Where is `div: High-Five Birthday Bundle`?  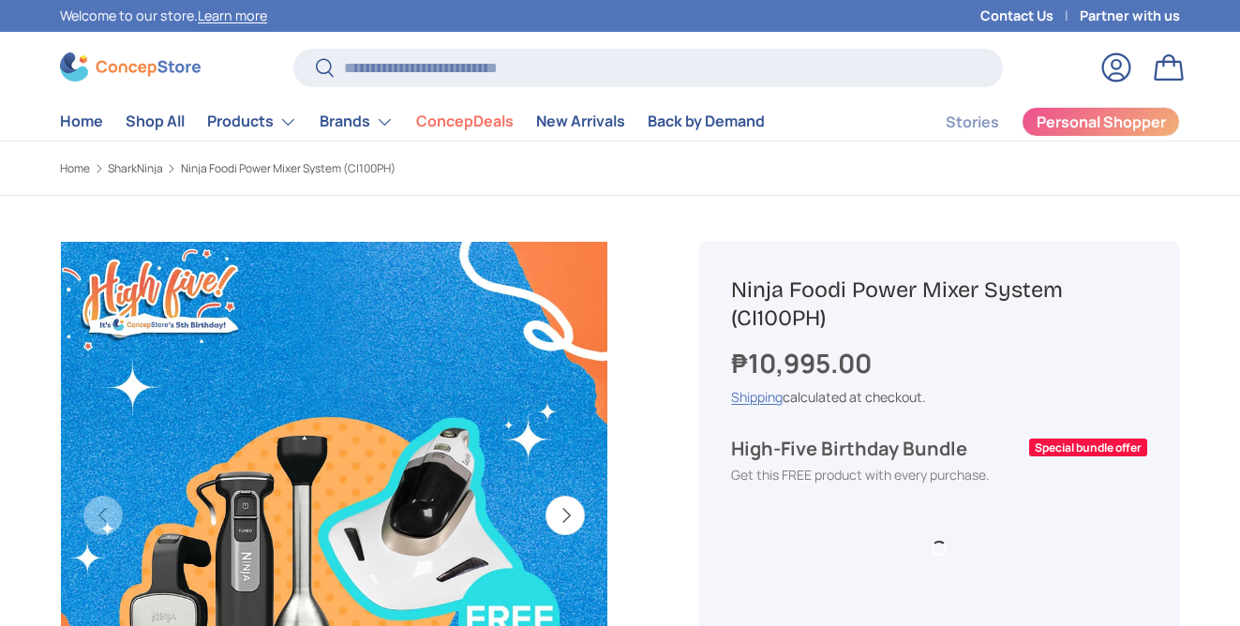 div: High-Five Birthday Bundle is located at coordinates (878, 449).